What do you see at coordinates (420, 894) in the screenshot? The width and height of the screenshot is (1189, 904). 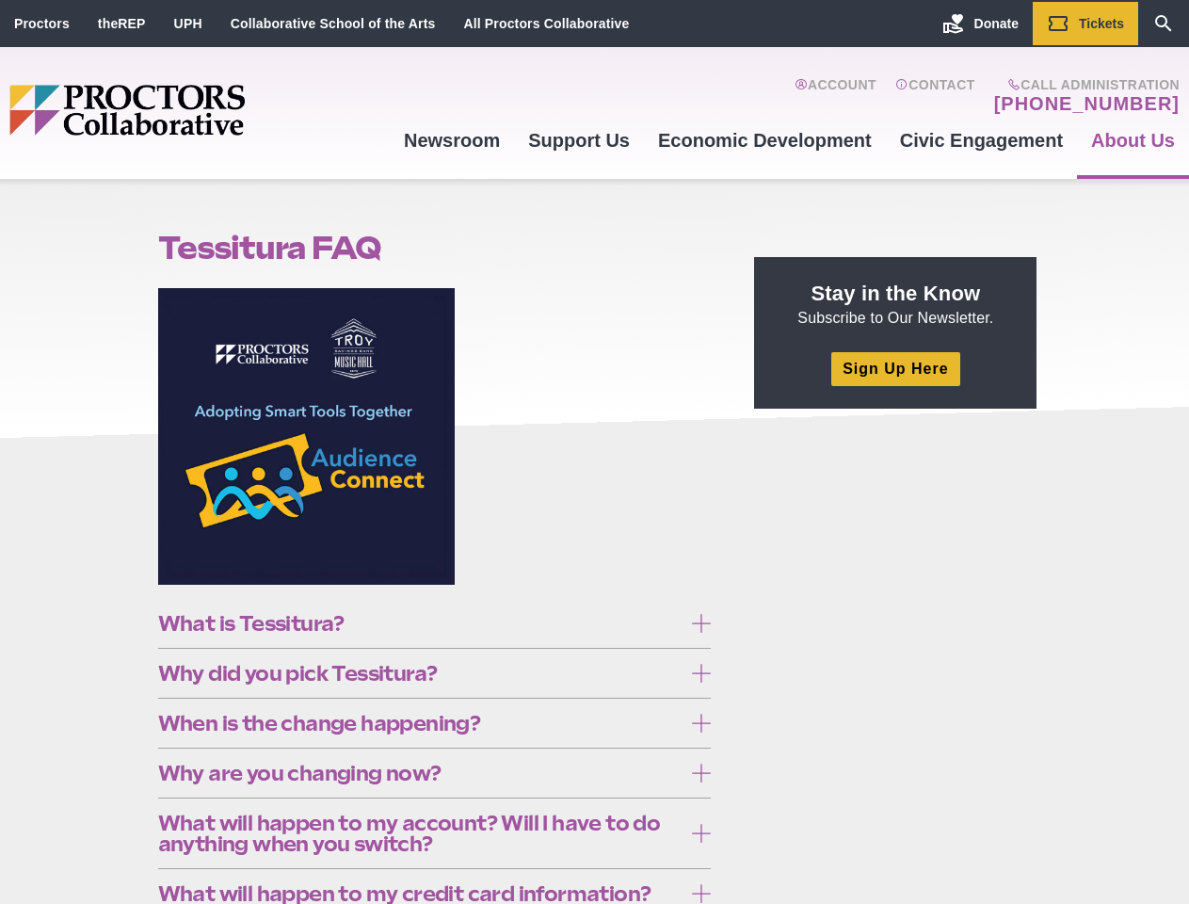 I see `span: What will happen to my credit card information?` at bounding box center [420, 894].